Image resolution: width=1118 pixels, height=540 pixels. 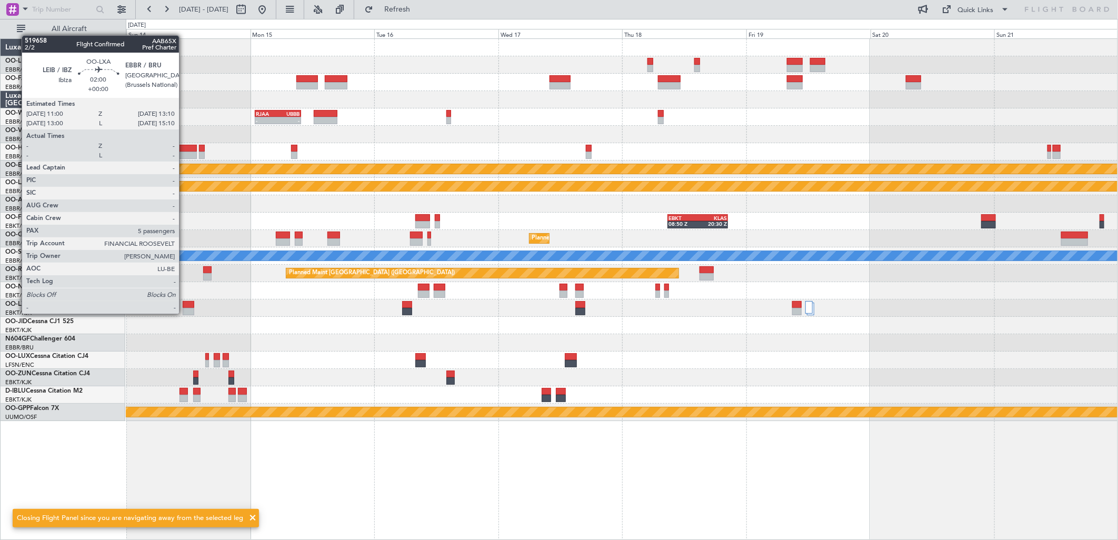 I want to click on div: Sun 14, so click(x=189, y=34).